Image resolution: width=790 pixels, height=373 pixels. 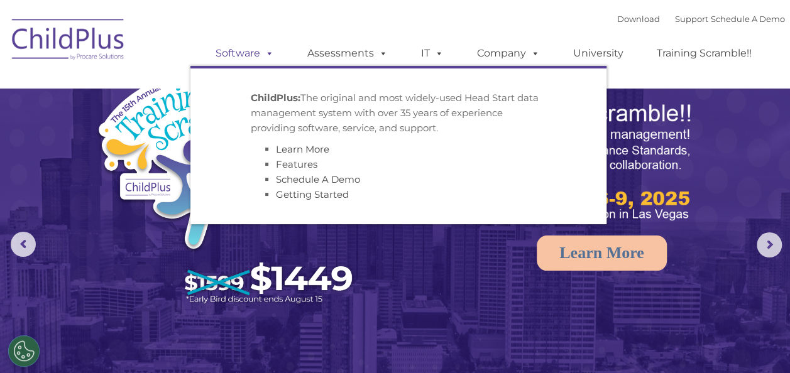 What do you see at coordinates (638, 19) in the screenshot?
I see `a: Download` at bounding box center [638, 19].